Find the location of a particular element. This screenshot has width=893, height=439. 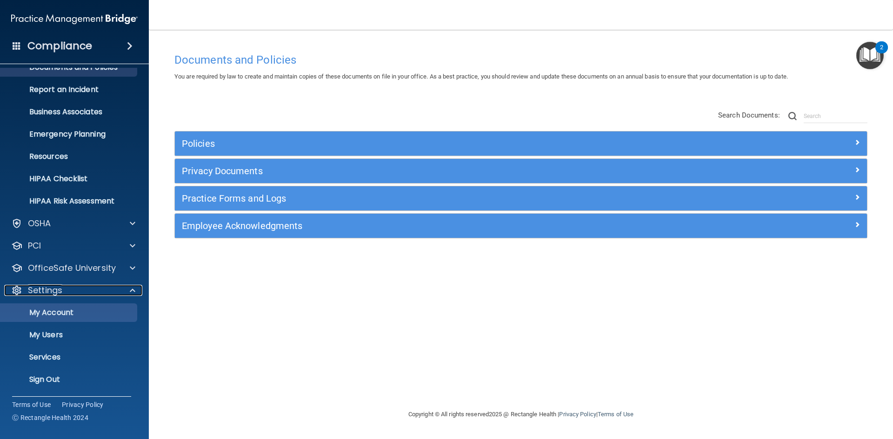

a: Practice Forms and Logs is located at coordinates (521, 199).